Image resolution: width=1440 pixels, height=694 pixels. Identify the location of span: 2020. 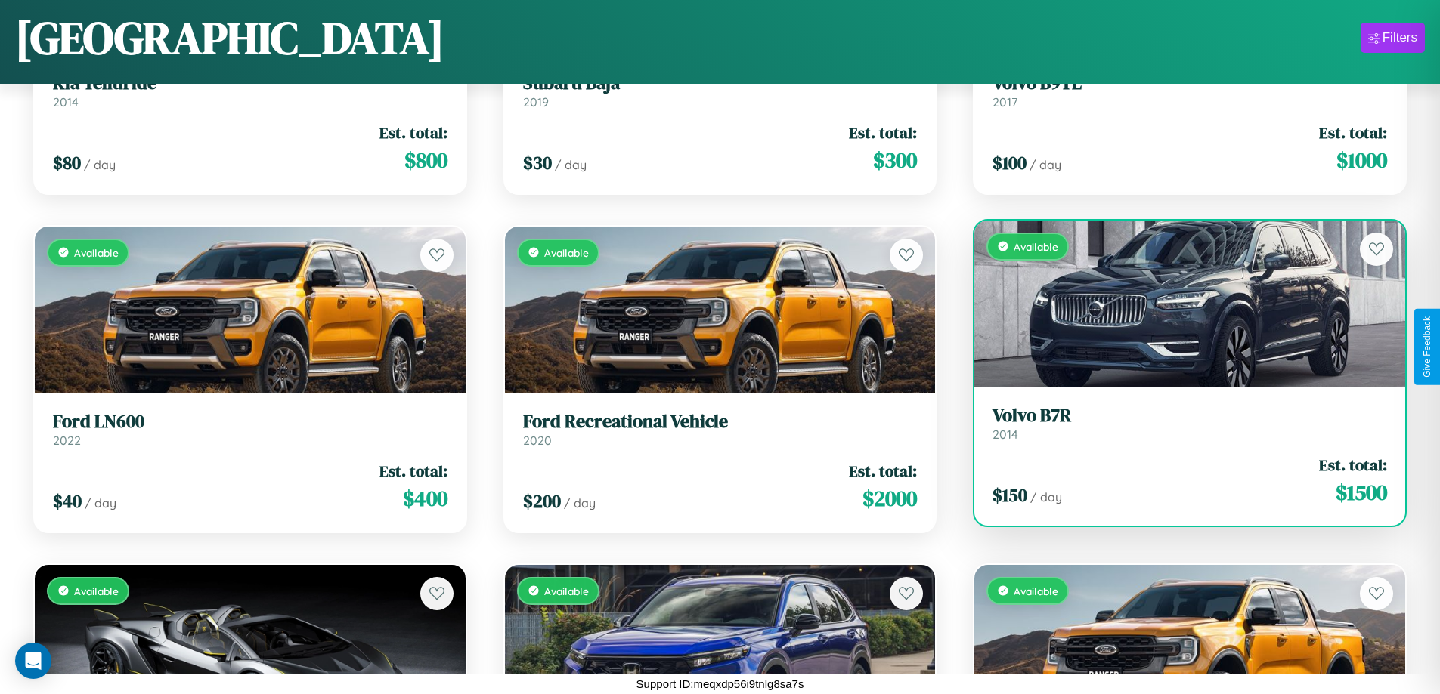
(537, 441).